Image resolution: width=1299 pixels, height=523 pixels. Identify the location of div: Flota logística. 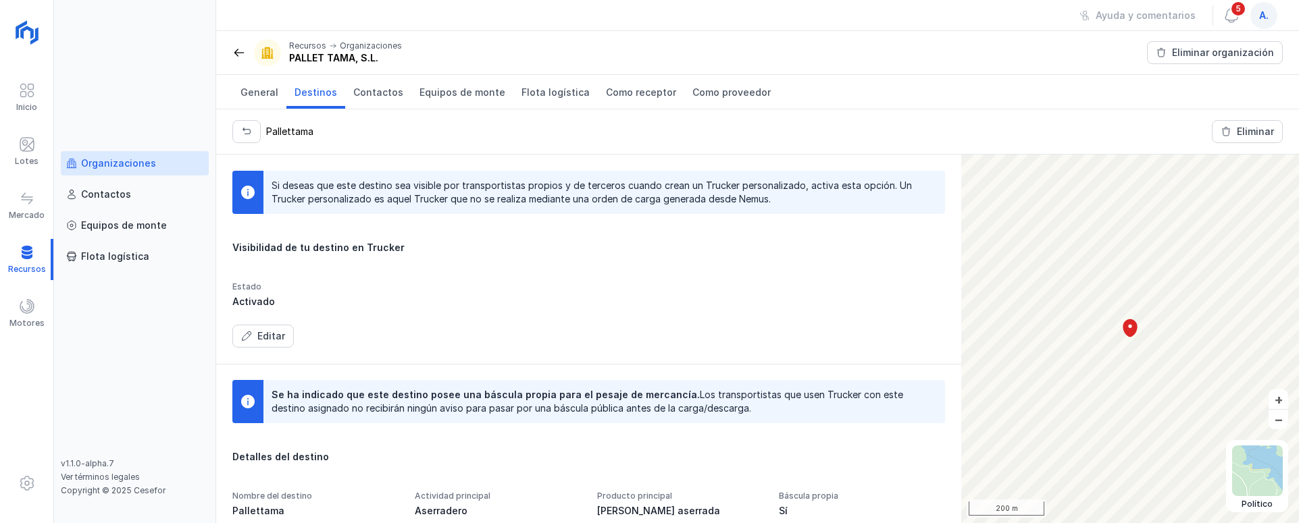
(115, 257).